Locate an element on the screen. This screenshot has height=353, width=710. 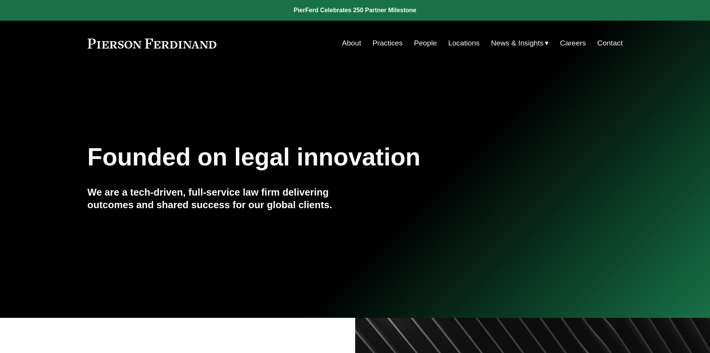
a: Locations is located at coordinates (463, 43).